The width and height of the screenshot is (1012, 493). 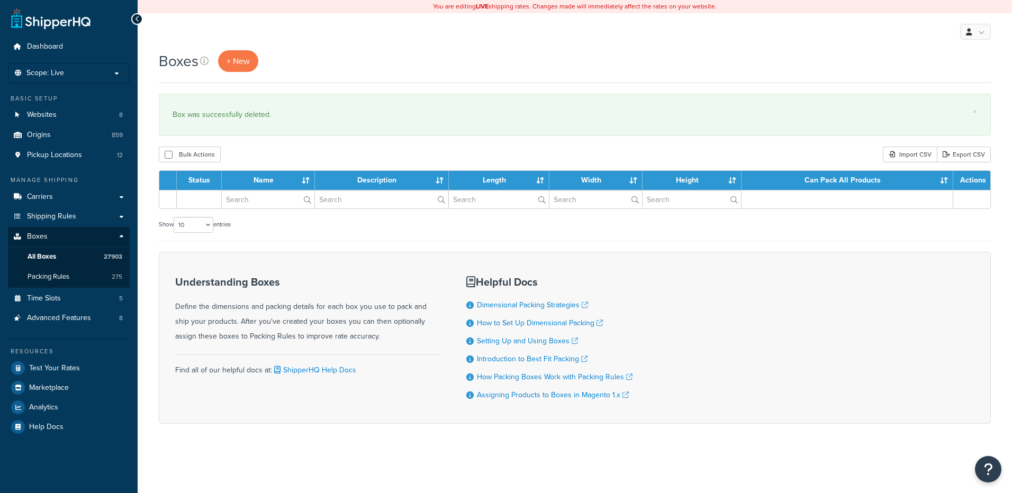 I want to click on li: Packing Rules, so click(x=69, y=277).